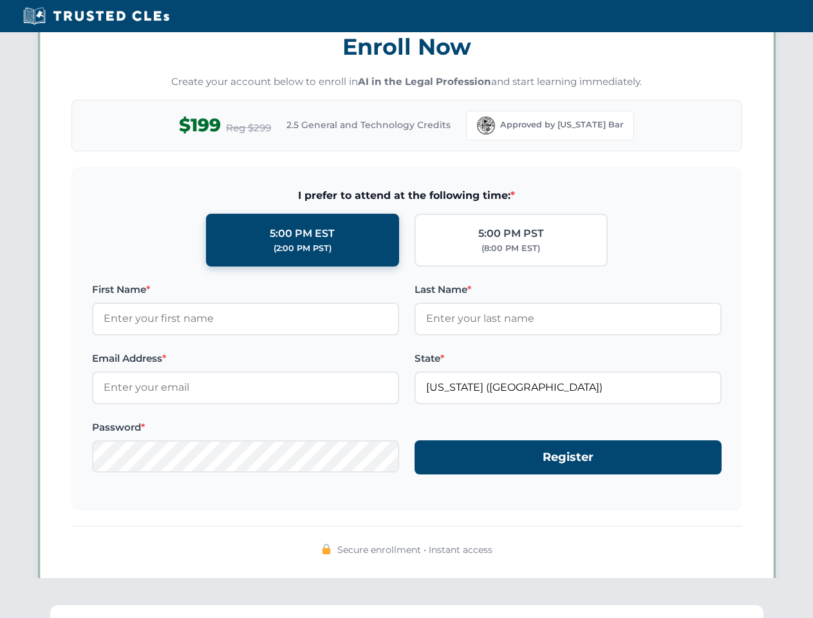 The image size is (813, 618). What do you see at coordinates (568, 457) in the screenshot?
I see `button: Register` at bounding box center [568, 457].